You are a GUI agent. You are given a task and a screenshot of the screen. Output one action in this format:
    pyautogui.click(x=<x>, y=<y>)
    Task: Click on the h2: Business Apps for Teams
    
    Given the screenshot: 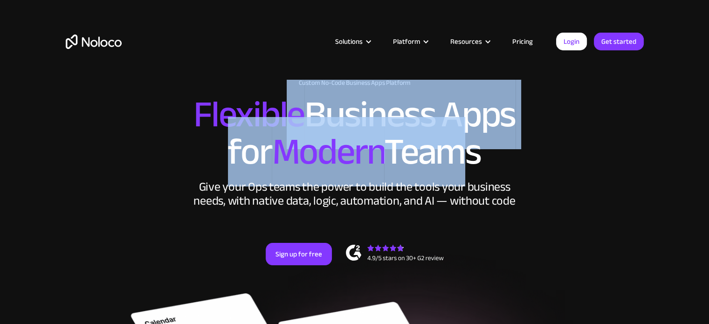 What is the action you would take?
    pyautogui.click(x=355, y=133)
    